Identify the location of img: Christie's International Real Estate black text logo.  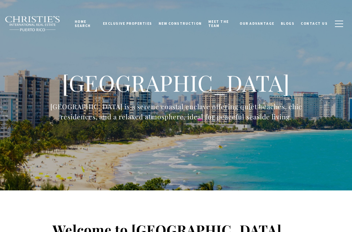
(33, 23).